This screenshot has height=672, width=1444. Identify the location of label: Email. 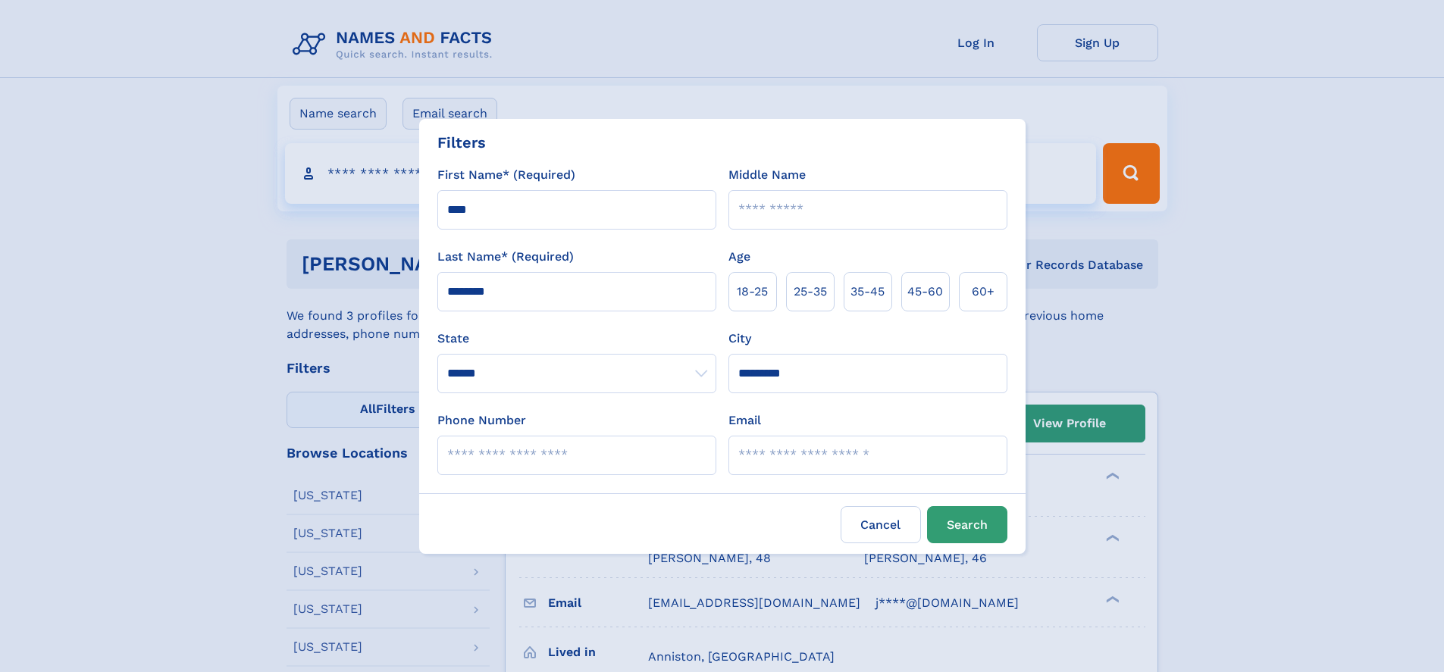
(744, 421).